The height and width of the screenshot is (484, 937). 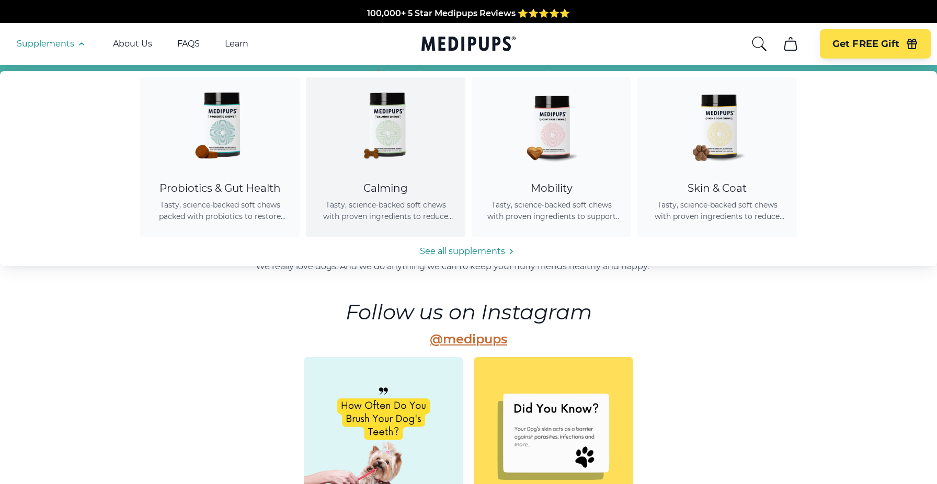 What do you see at coordinates (220, 211) in the screenshot?
I see `span: Tasty, science-backed soft chews packed with probiotics to restore gut balance, ease itching, sup...` at bounding box center [220, 211].